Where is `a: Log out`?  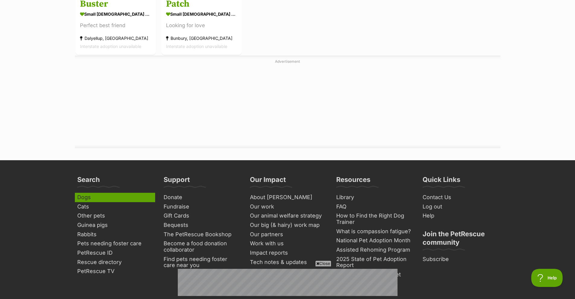 a: Log out is located at coordinates (460, 207).